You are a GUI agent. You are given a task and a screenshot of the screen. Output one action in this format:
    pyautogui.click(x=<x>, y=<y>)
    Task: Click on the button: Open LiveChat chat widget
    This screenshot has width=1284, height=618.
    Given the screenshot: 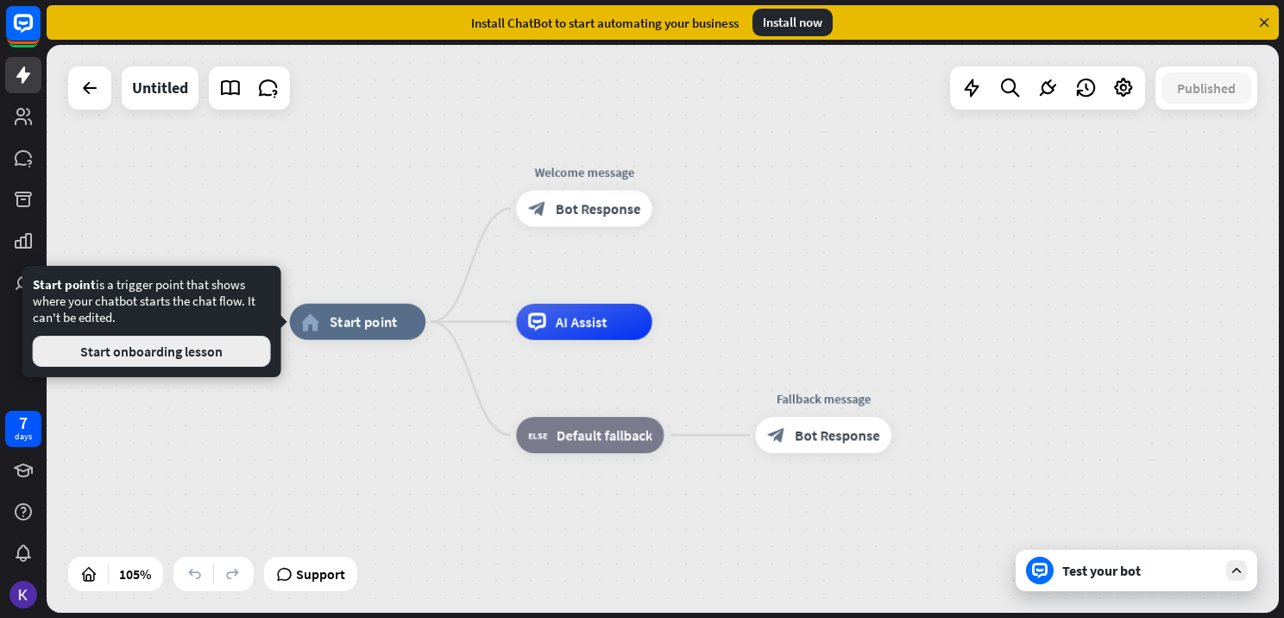 What is the action you would take?
    pyautogui.click(x=40, y=33)
    